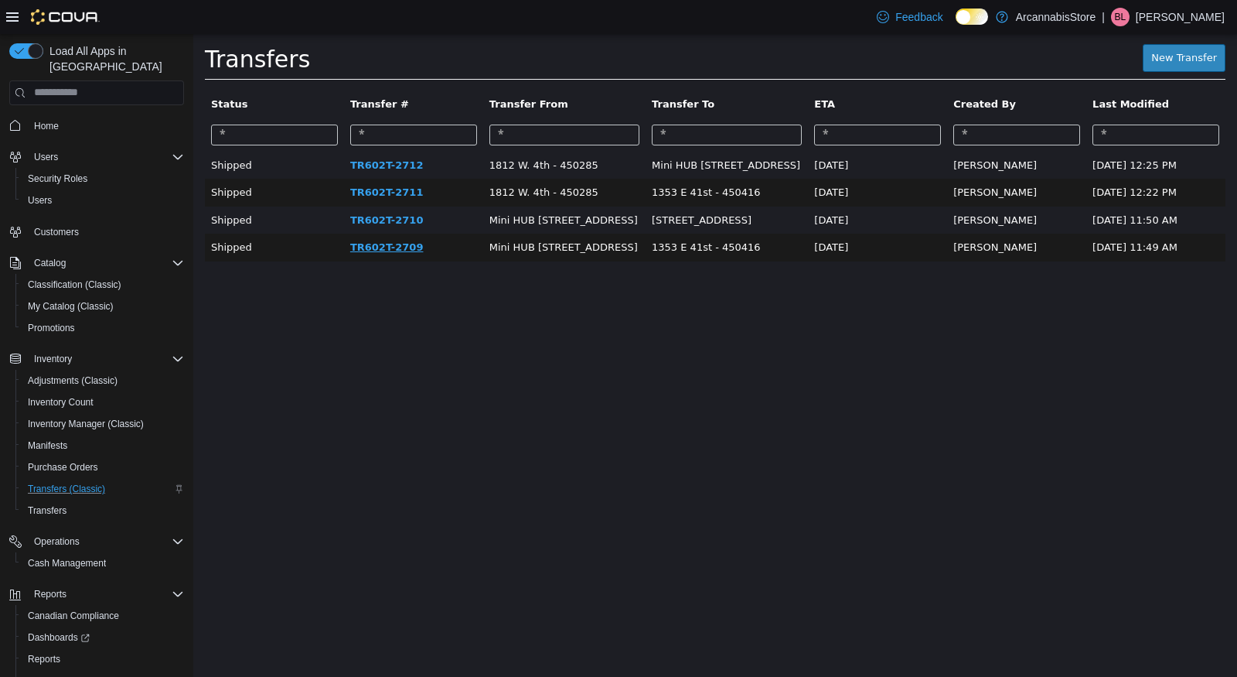  Describe the element at coordinates (103, 445) in the screenshot. I see `span: Manifests` at that location.